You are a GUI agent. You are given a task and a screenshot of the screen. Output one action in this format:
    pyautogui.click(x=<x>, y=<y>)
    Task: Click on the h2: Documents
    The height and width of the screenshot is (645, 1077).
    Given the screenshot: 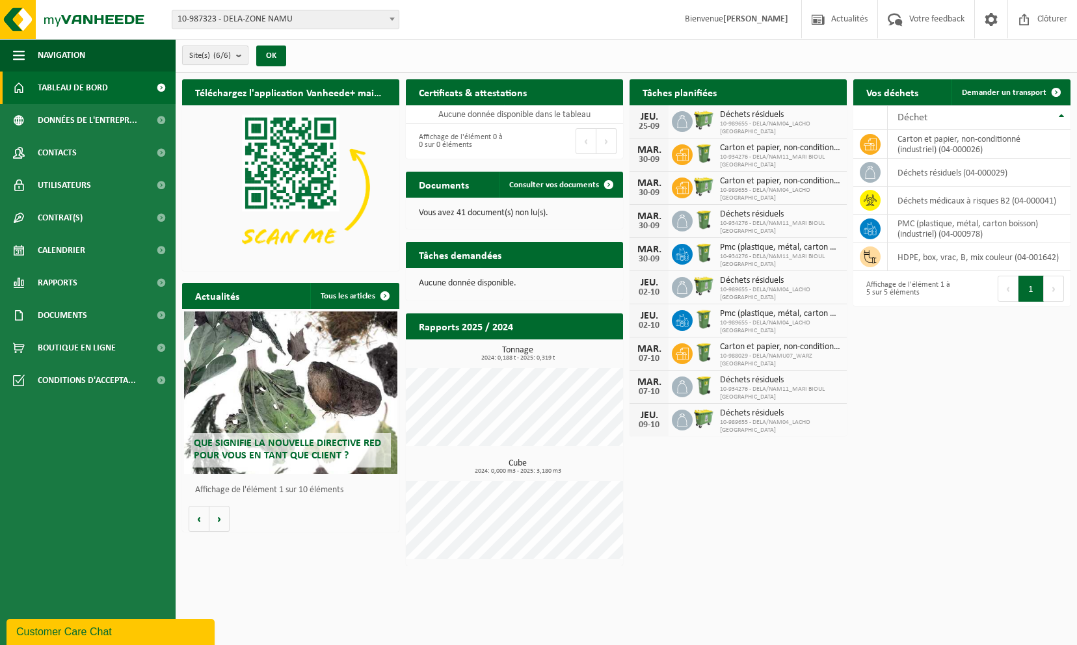 What is the action you would take?
    pyautogui.click(x=443, y=184)
    